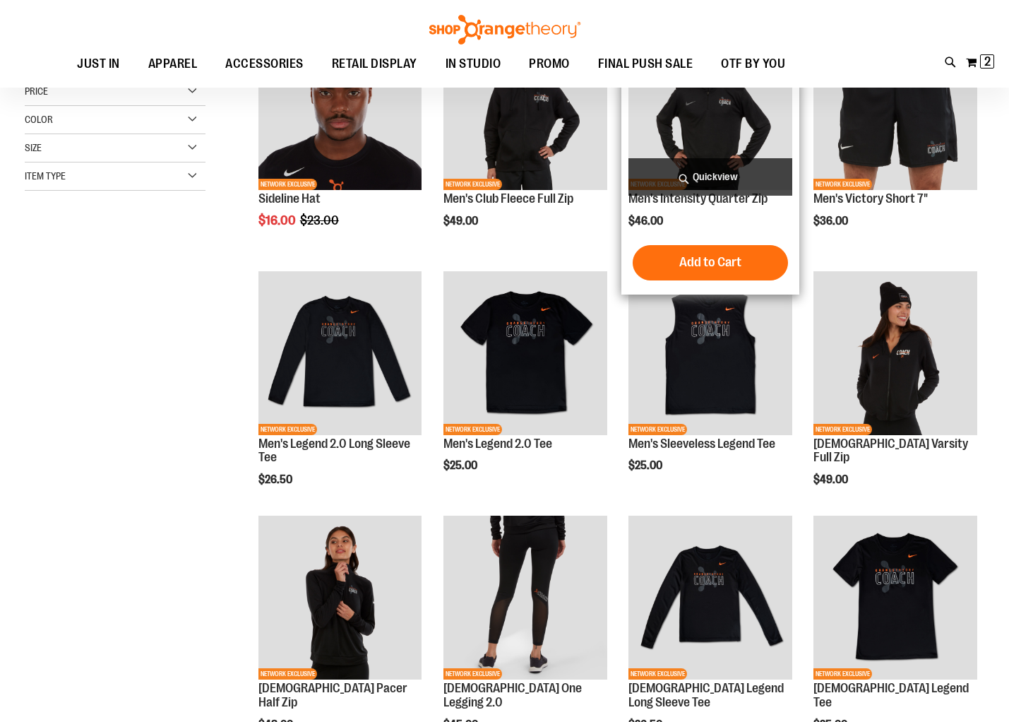 The height and width of the screenshot is (722, 1009). I want to click on a: OTF Ladies Coach FA23 Pacer Half Zip - Black primary imageNETWORK EXCLUSIVE, so click(340, 598).